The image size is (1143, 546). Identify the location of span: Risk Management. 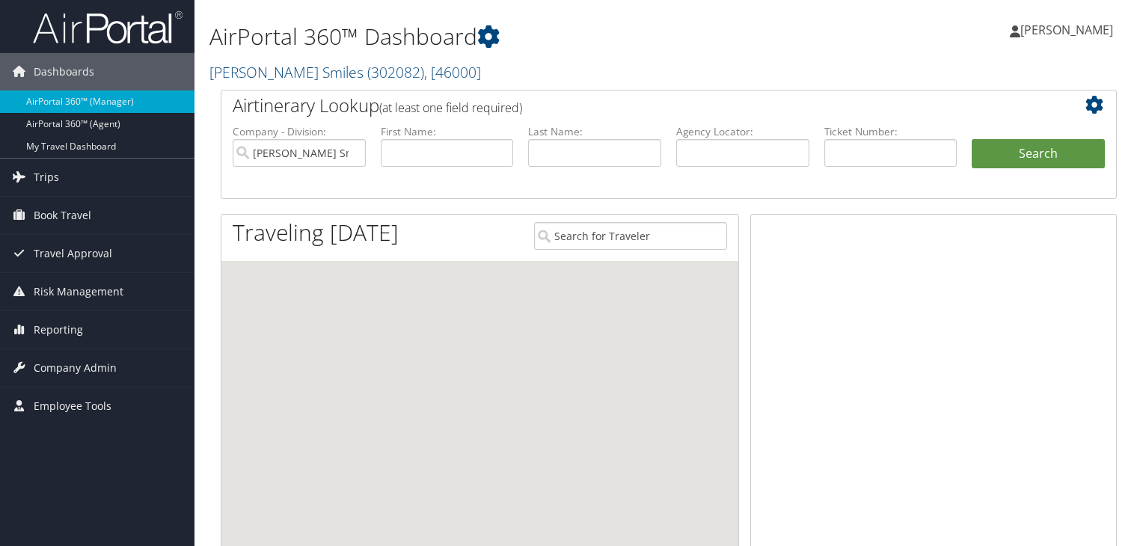
(79, 292).